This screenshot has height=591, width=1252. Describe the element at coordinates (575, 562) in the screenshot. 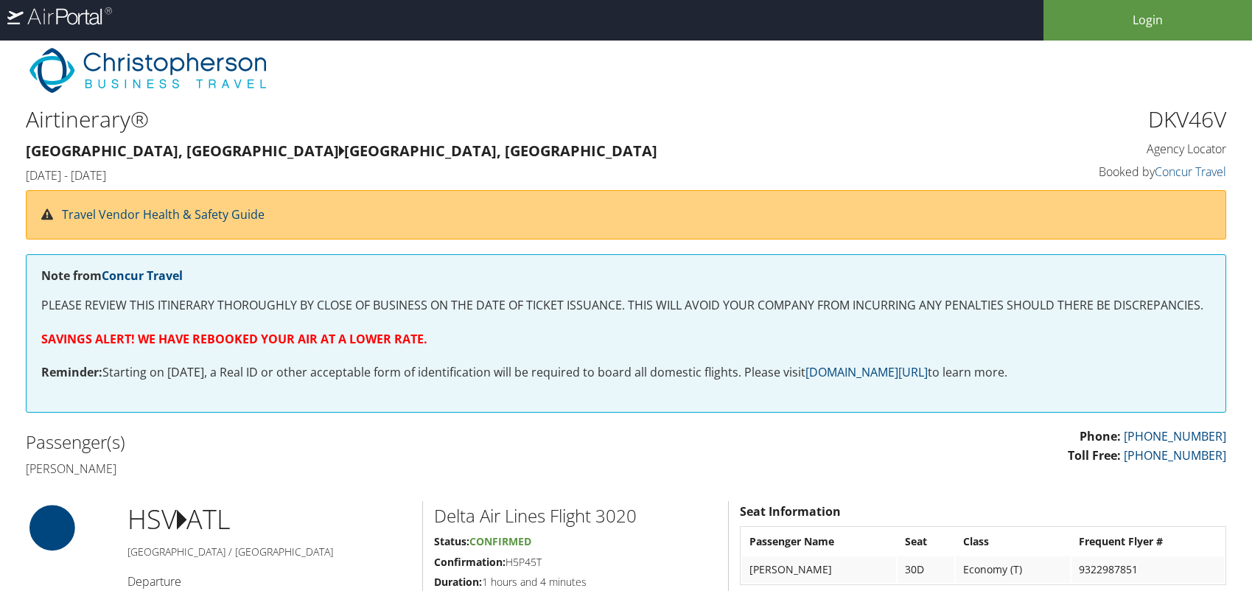

I see `h5: H5P45T` at that location.